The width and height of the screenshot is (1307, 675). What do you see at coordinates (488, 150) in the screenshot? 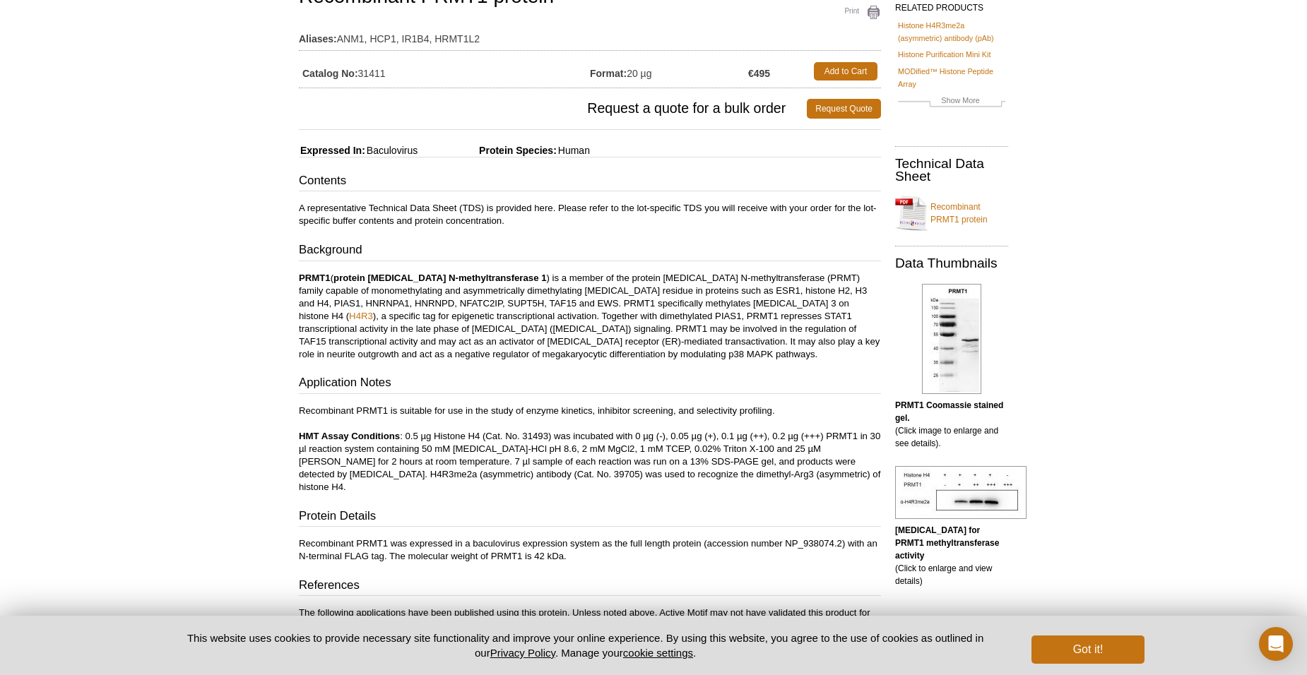
I see `span: Protein Species:` at bounding box center [488, 150].